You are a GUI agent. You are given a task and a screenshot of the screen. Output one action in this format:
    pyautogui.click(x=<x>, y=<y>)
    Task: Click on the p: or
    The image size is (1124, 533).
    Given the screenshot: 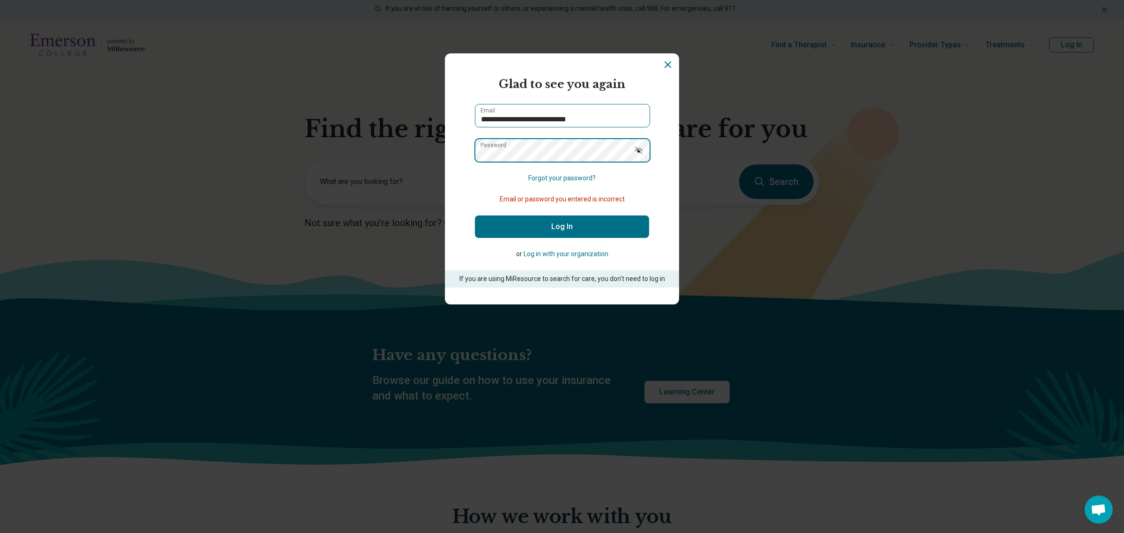 What is the action you would take?
    pyautogui.click(x=562, y=254)
    